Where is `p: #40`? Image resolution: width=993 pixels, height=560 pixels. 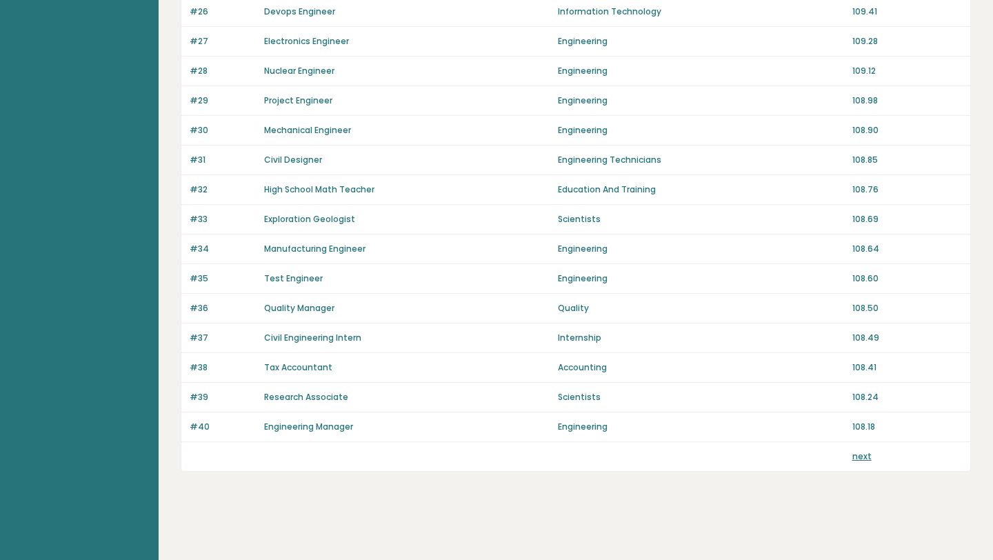 p: #40 is located at coordinates (223, 427).